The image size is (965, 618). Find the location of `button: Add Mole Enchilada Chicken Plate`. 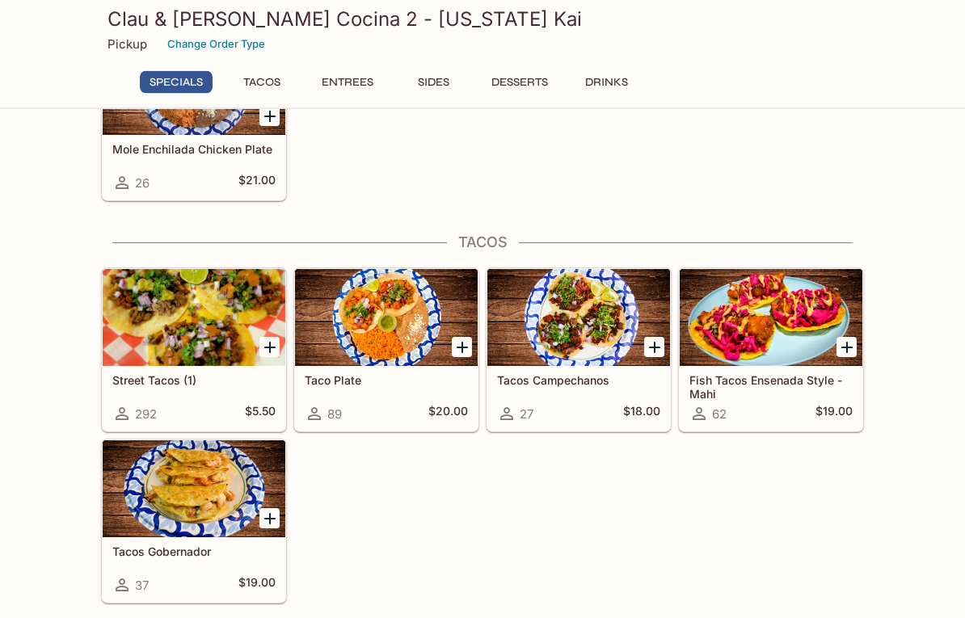

button: Add Mole Enchilada Chicken Plate is located at coordinates (269, 116).